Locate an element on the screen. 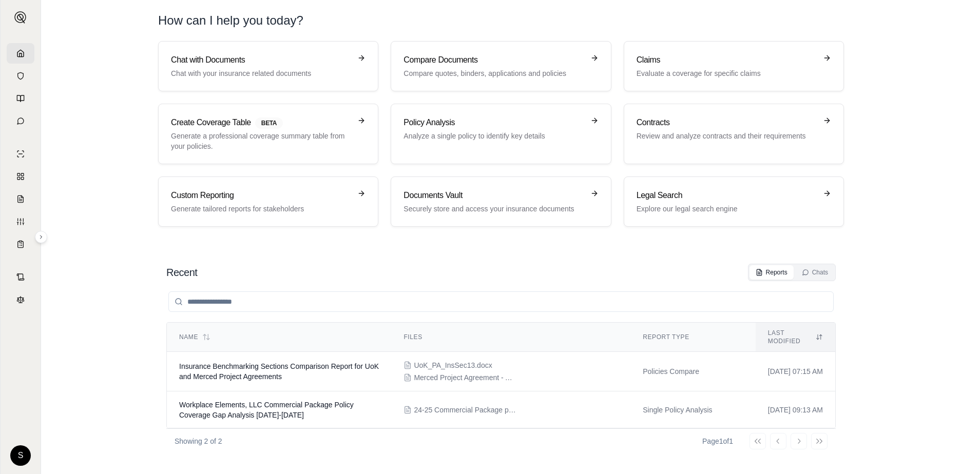 The image size is (961, 474). p: Review and analyze contracts and their requirements is located at coordinates (726, 136).